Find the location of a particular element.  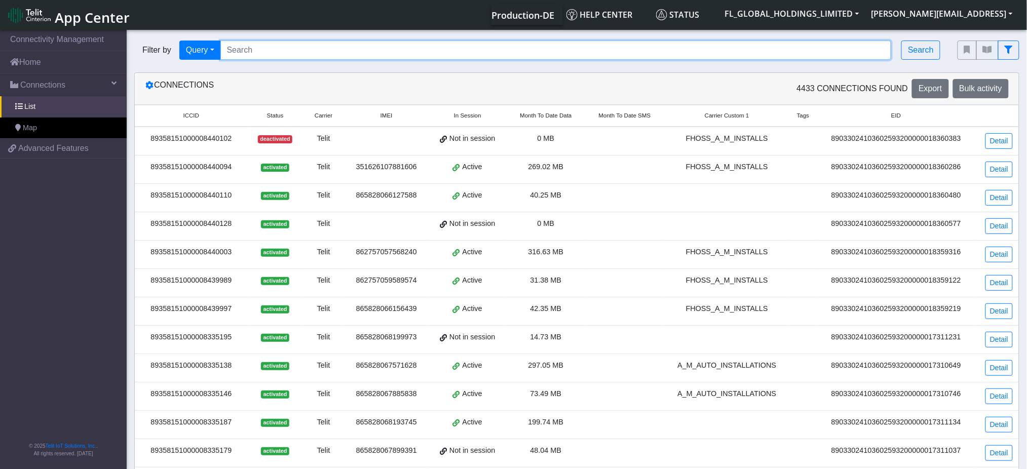

span: 31.38 MB is located at coordinates (546, 280).